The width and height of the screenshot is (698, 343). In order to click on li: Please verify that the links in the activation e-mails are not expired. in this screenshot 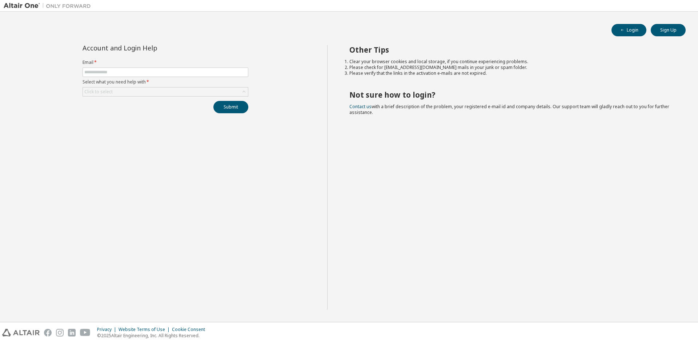, I will do `click(511, 73)`.